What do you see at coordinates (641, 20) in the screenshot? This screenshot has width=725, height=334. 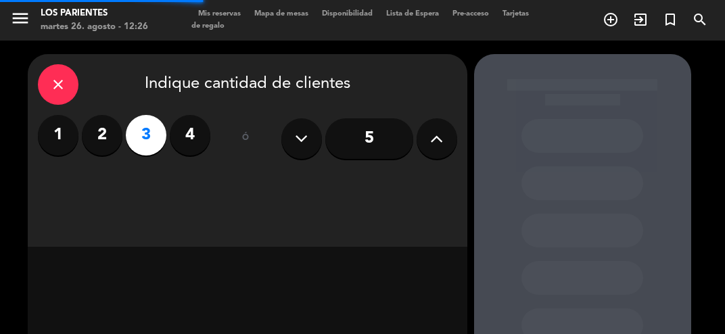 I see `i: exit_to_app` at bounding box center [641, 20].